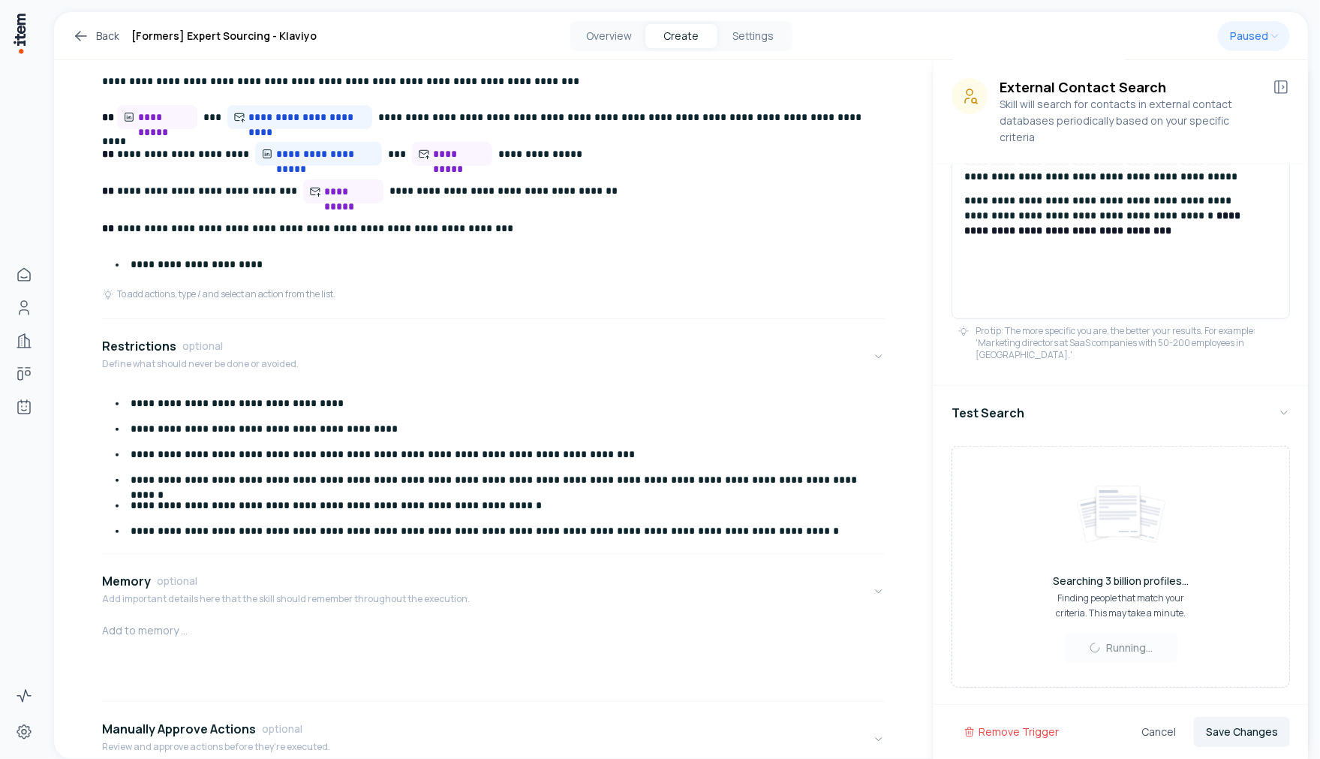 This screenshot has width=1320, height=759. What do you see at coordinates (681, 36) in the screenshot?
I see `button: Create` at bounding box center [681, 36].